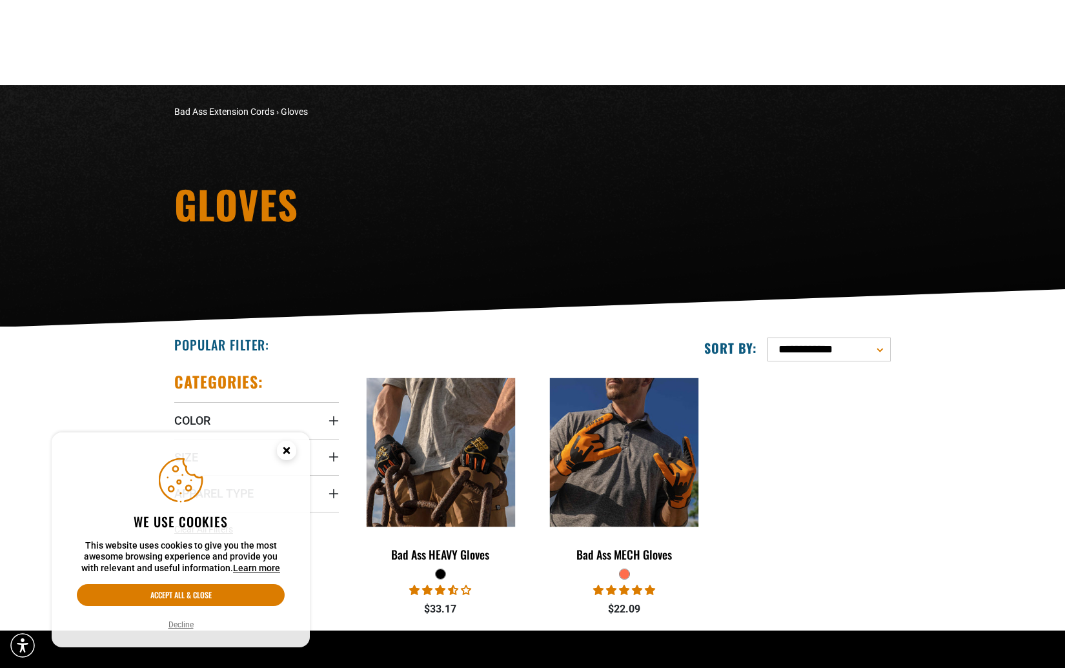  I want to click on label: Sort by:, so click(731, 348).